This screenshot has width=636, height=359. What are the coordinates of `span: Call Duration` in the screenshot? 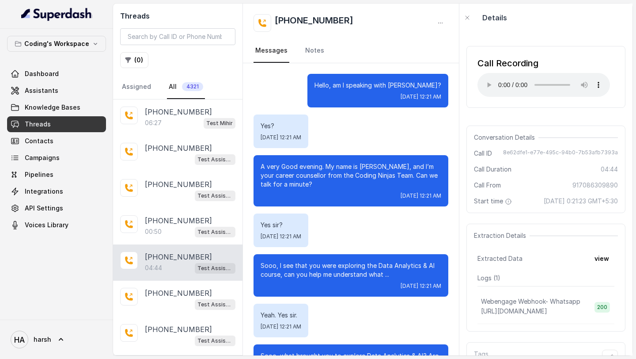 It's located at (492, 169).